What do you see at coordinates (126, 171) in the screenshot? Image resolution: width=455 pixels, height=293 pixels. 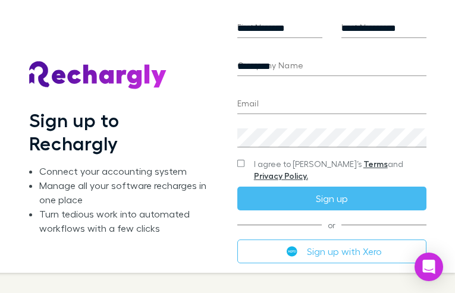 I see `li: Connect your accounting system` at bounding box center [126, 171].